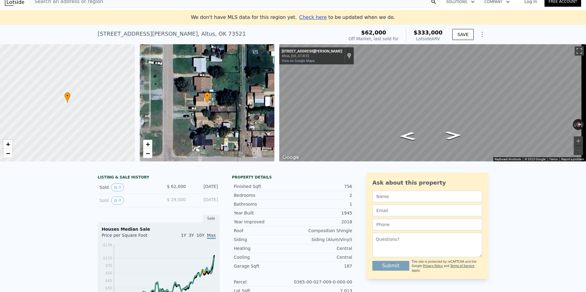  Describe the element at coordinates (323, 266) in the screenshot. I see `div: 187` at that location.